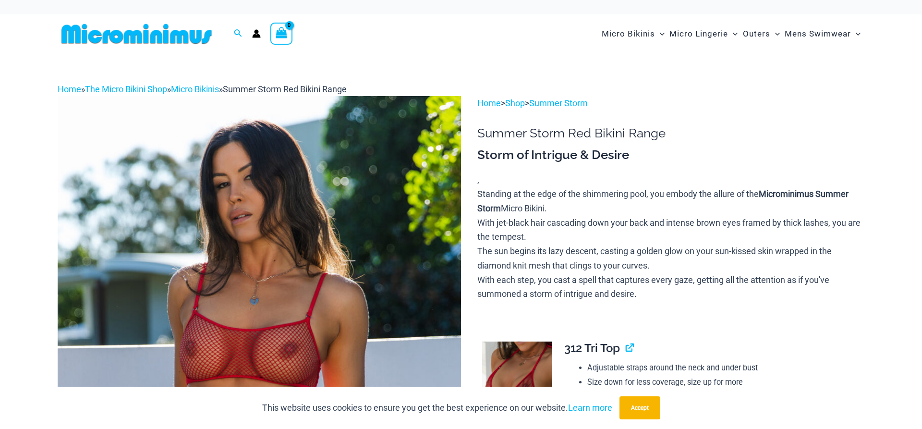 The height and width of the screenshot is (429, 922). What do you see at coordinates (238, 34) in the screenshot?
I see `a: Search icon link` at bounding box center [238, 34].